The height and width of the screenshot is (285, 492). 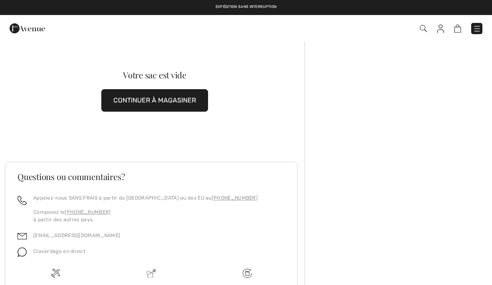 What do you see at coordinates (22, 252) in the screenshot?
I see `img: chat` at bounding box center [22, 252].